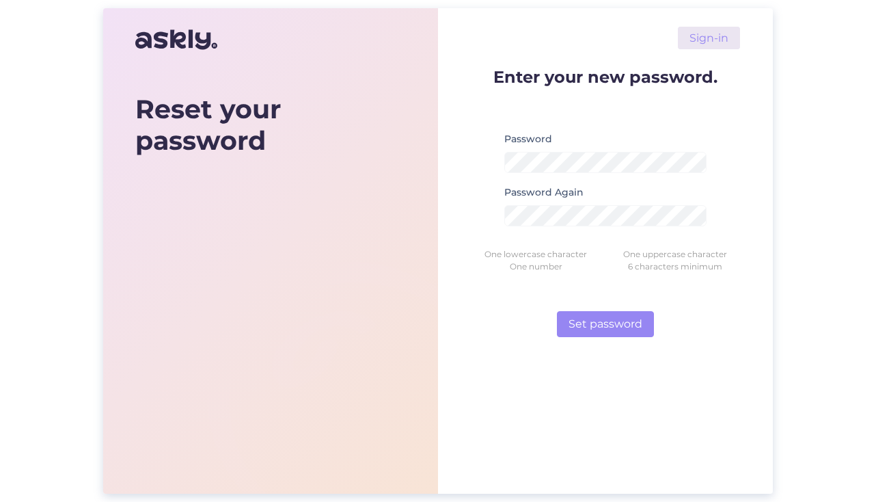 This screenshot has width=876, height=502. Describe the element at coordinates (709, 38) in the screenshot. I see `a: Sign-in` at that location.